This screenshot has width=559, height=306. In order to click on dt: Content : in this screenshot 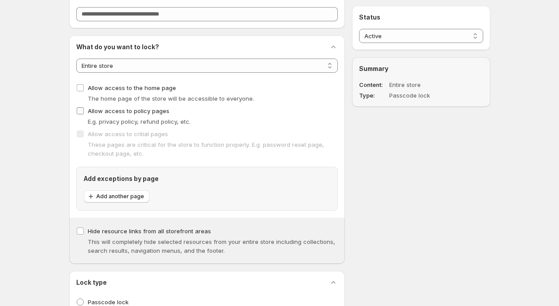, I will do `click(373, 85)`.